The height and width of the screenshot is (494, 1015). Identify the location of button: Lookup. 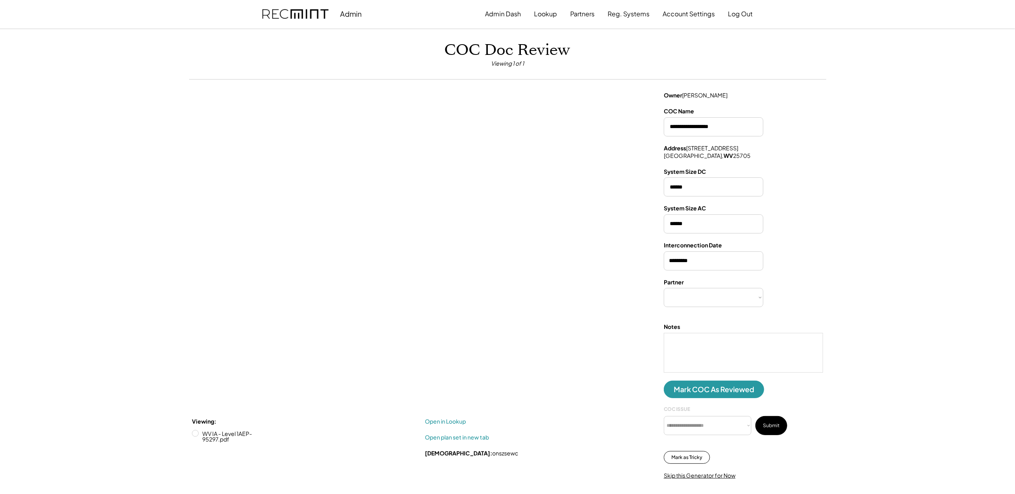
(546, 14).